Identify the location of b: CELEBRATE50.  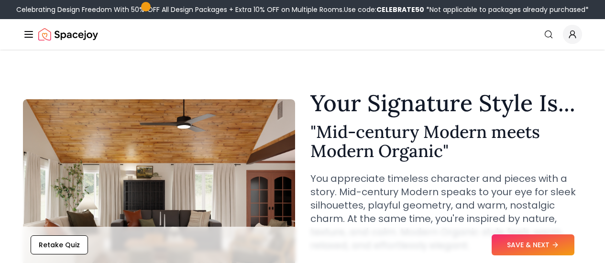
(400, 10).